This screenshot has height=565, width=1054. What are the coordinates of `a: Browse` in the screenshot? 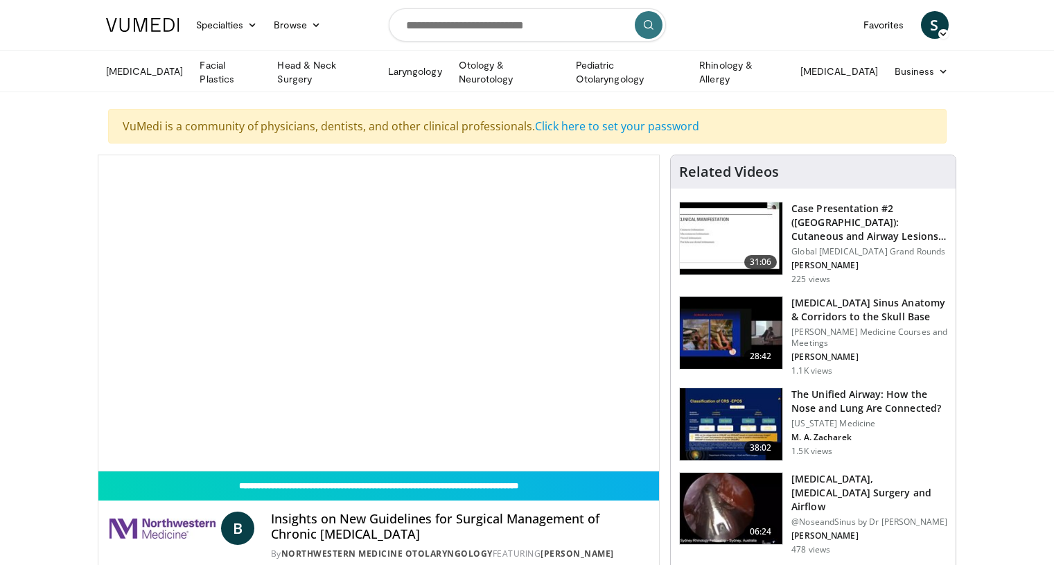 It's located at (297, 25).